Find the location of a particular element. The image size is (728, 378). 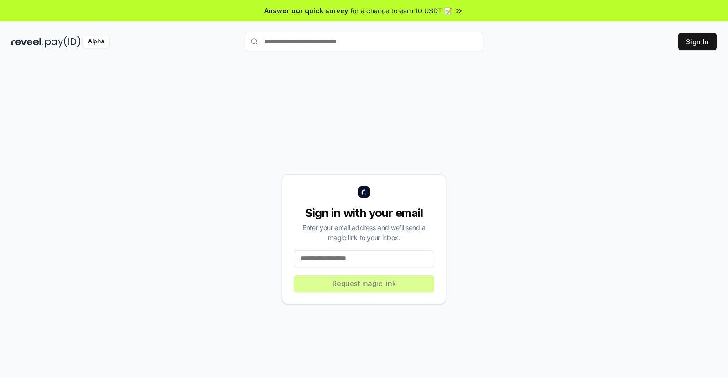

div: Alpha is located at coordinates (96, 41).